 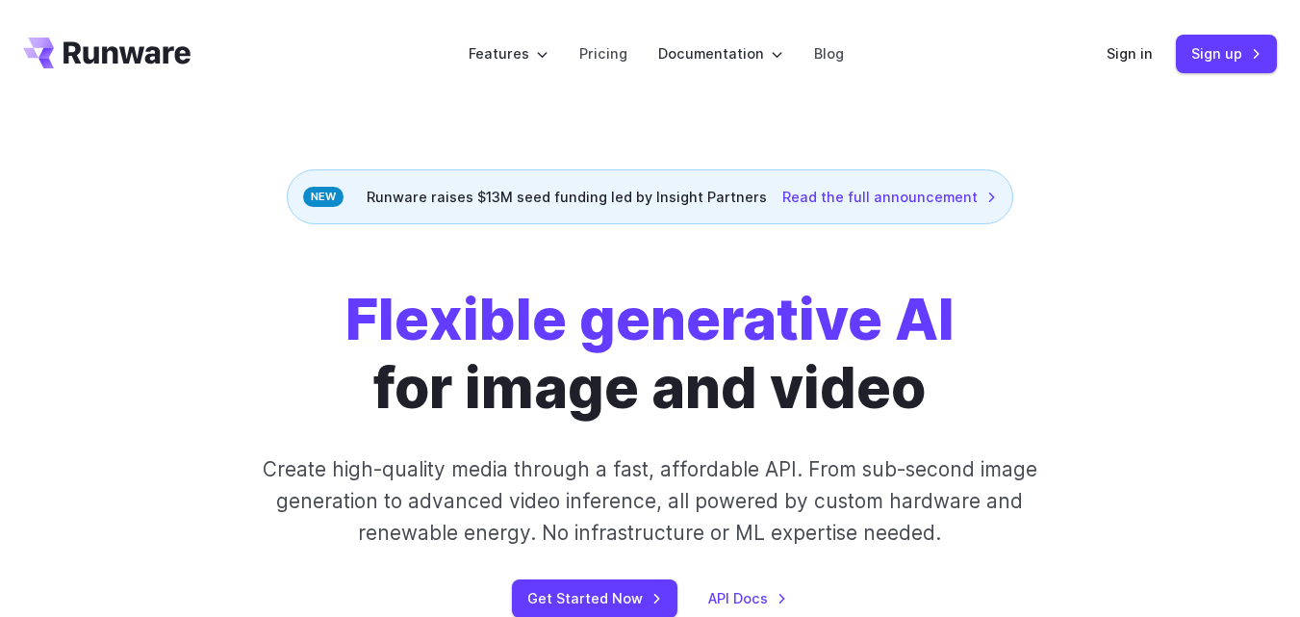 What do you see at coordinates (889, 196) in the screenshot?
I see `a: Read the full announcement` at bounding box center [889, 196].